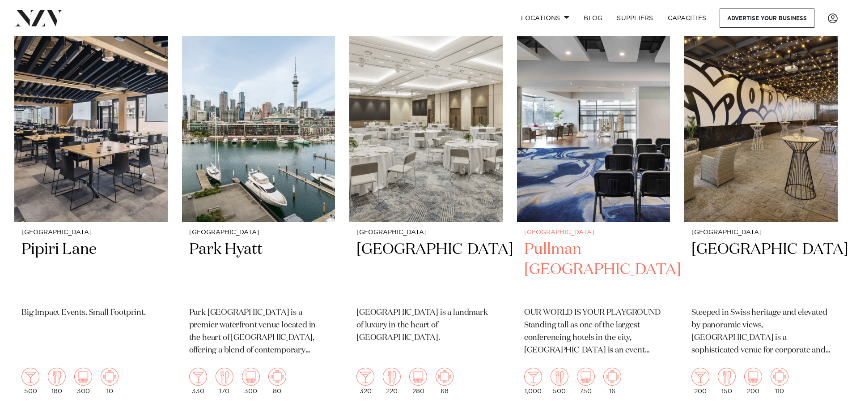 The width and height of the screenshot is (852, 408). I want to click on div: 750, so click(586, 381).